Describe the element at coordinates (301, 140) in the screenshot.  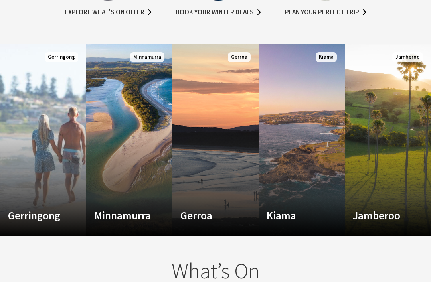
I see `a: Custom Image Used Kiama Kiama` at that location.